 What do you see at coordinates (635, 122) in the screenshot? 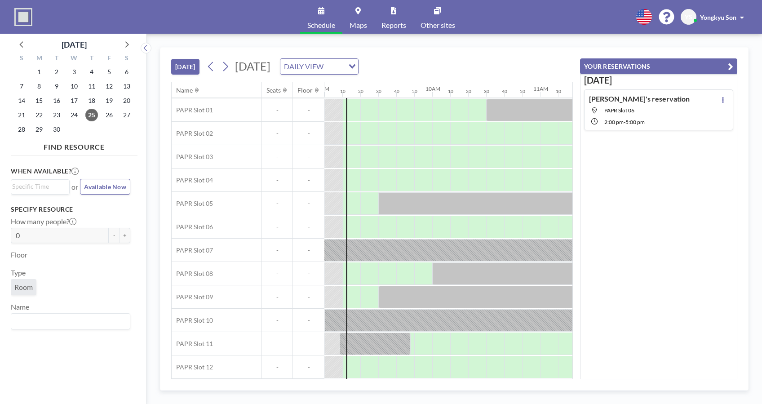
I see `span: 5:00 PM` at bounding box center [635, 122].